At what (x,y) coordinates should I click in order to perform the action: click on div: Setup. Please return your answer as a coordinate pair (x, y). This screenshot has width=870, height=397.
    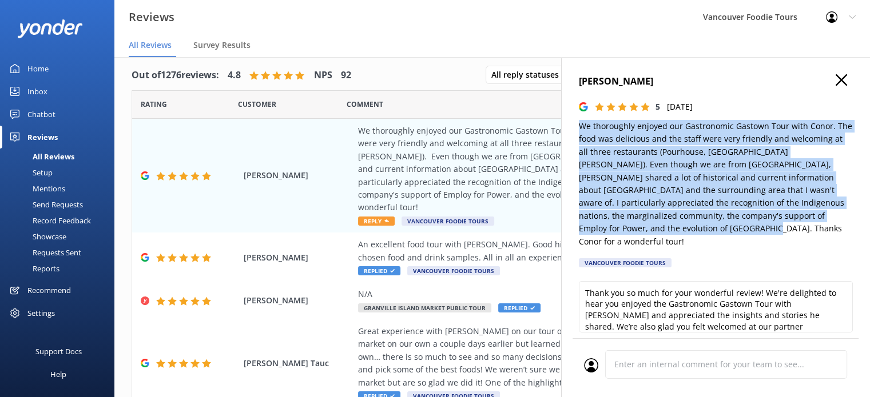
    Looking at the image, I should click on (30, 173).